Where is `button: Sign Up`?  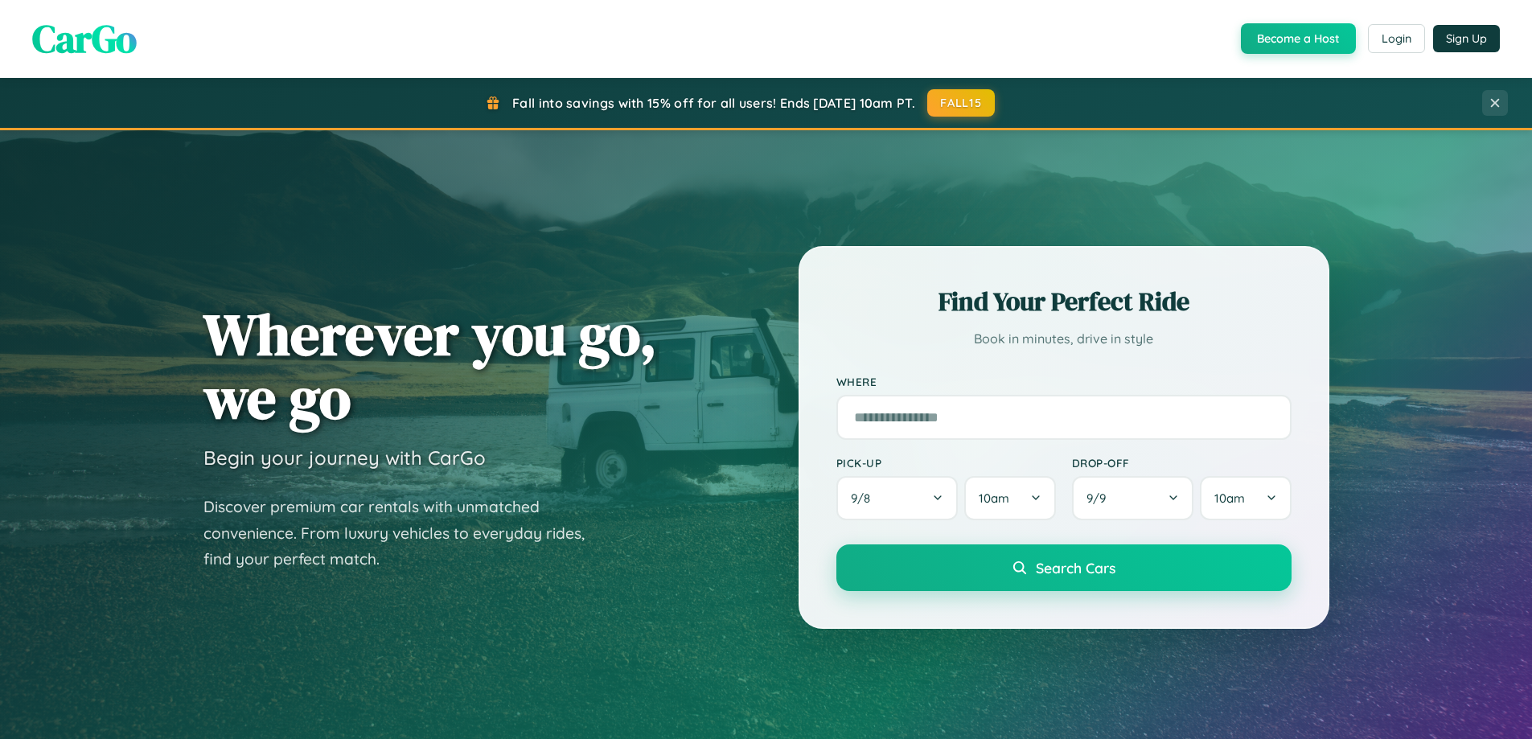 button: Sign Up is located at coordinates (1466, 39).